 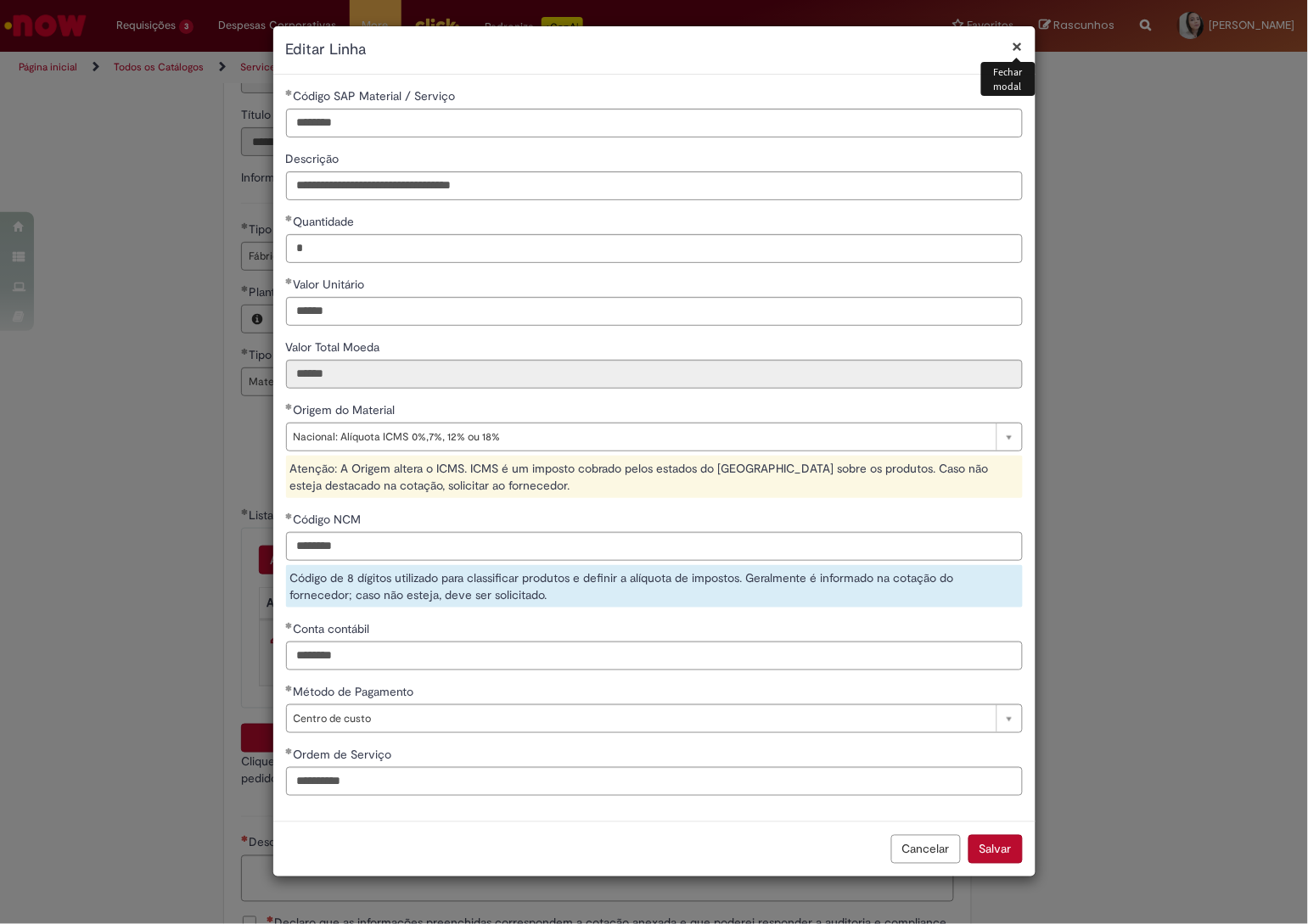 What do you see at coordinates (655, 123) in the screenshot?
I see `input: Código SAP Material / Serviço` at bounding box center [655, 123].